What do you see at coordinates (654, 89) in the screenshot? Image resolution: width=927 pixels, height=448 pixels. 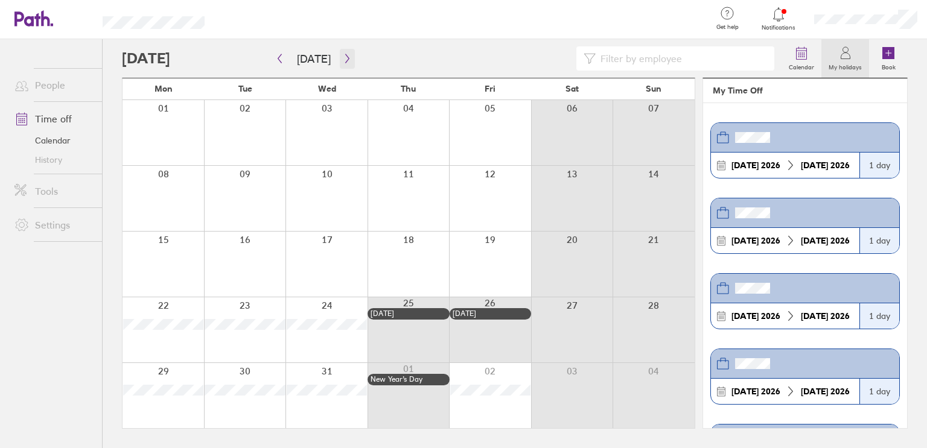 I see `span: Sun` at bounding box center [654, 89].